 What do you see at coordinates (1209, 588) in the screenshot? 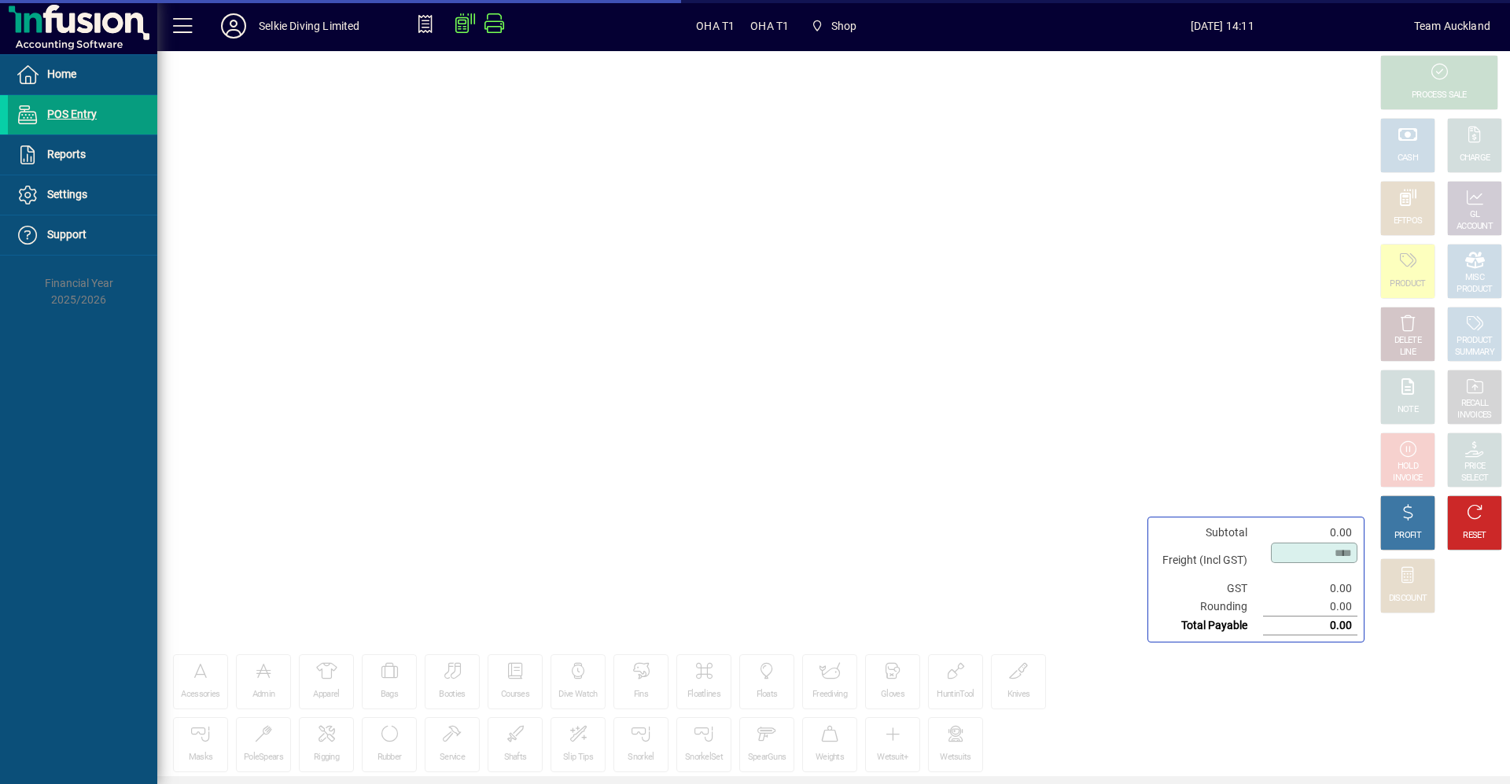
I see `td: GST` at bounding box center [1209, 588].